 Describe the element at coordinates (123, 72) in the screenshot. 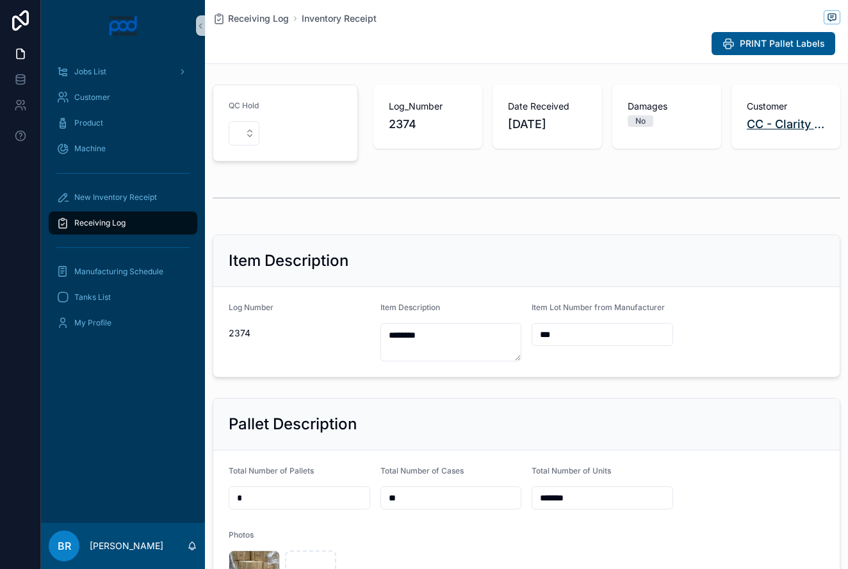

I see `a: Jobs List` at that location.